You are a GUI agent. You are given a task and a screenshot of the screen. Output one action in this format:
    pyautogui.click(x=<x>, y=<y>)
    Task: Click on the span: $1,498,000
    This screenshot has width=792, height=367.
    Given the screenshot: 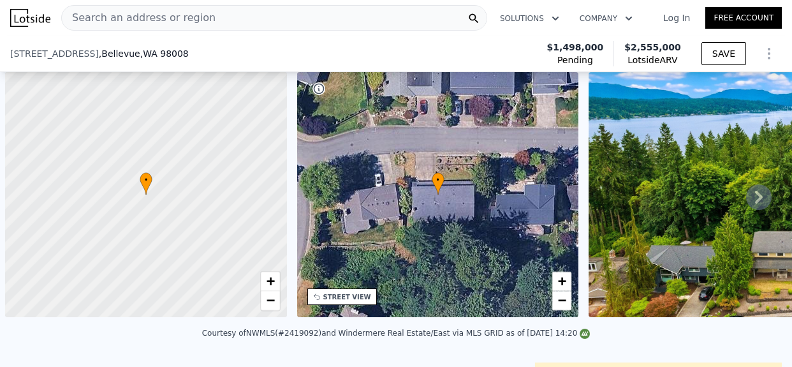 What is the action you would take?
    pyautogui.click(x=575, y=47)
    